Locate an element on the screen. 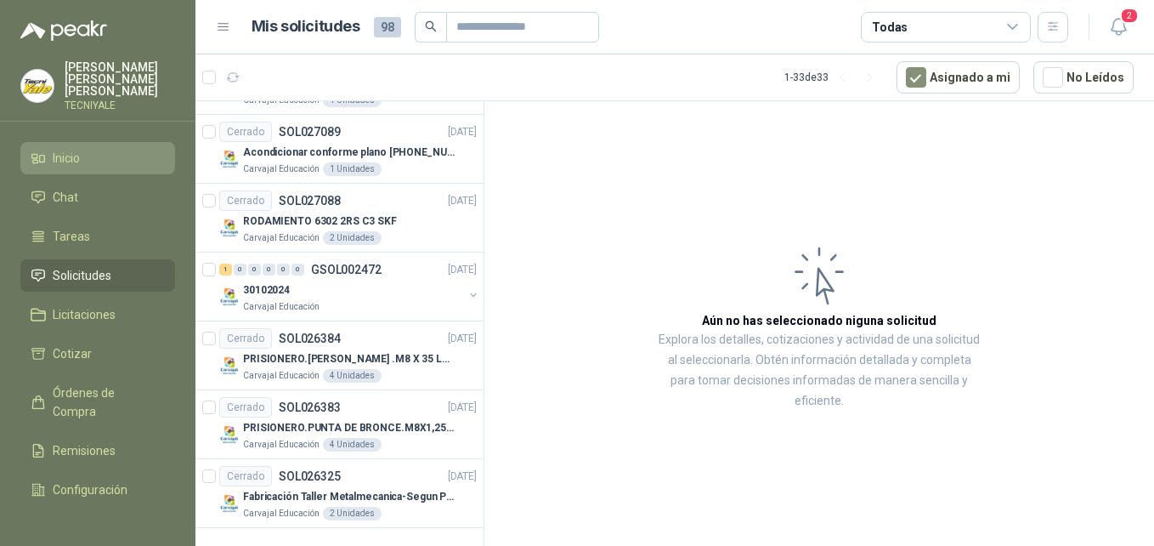  span: Chat is located at coordinates (65, 197).